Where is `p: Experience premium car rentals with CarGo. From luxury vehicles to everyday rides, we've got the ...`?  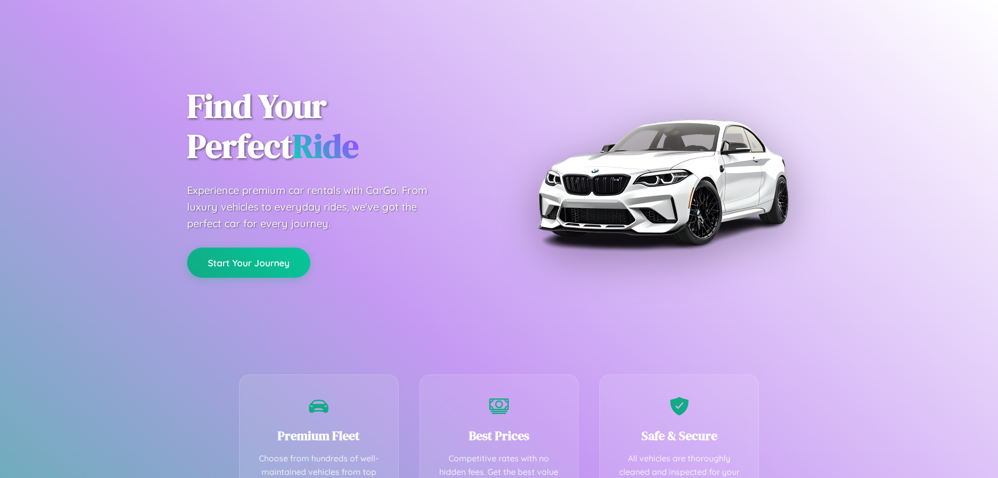
p: Experience premium car rentals with CarGo. From luxury vehicles to everyday rides, we've got the ... is located at coordinates (317, 207).